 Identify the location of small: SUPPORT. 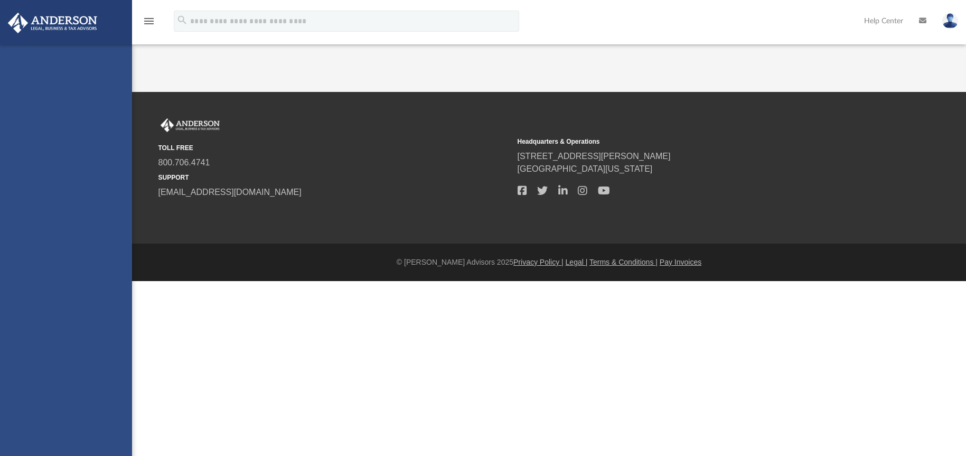
(334, 178).